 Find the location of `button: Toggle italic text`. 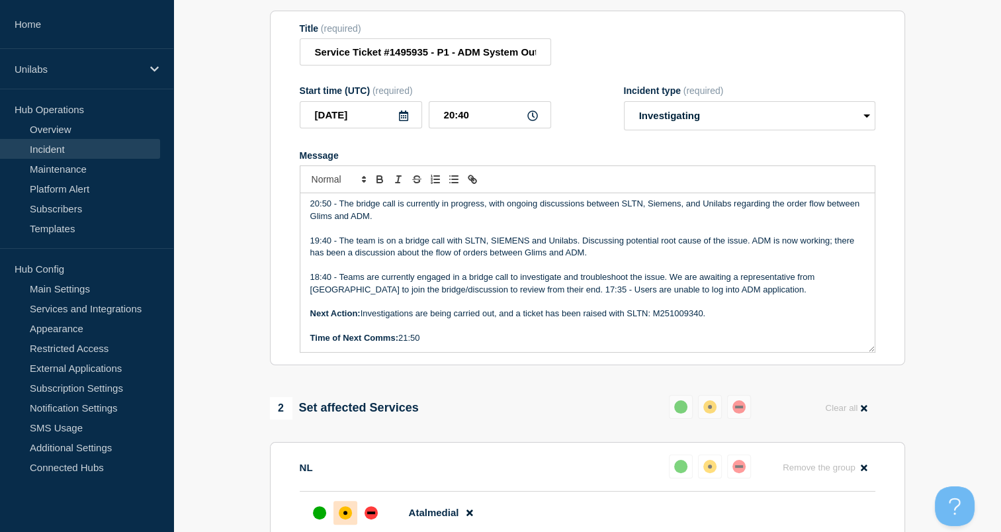

button: Toggle italic text is located at coordinates (398, 179).